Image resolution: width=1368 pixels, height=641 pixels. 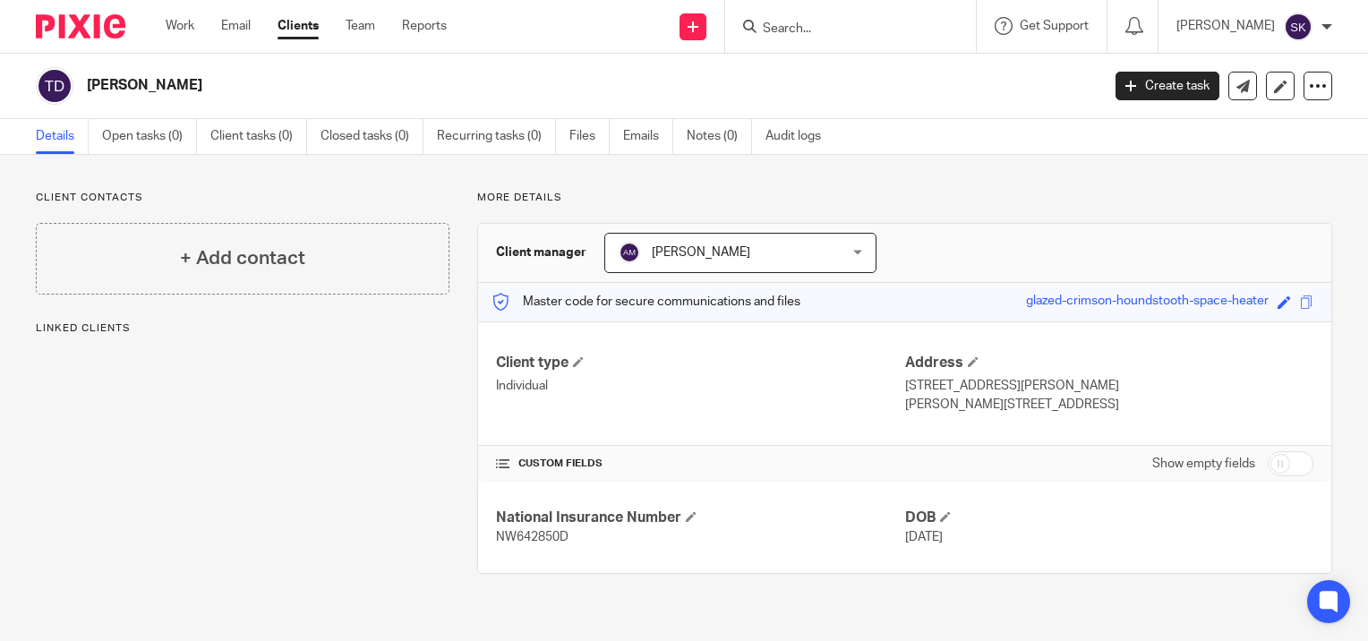 I want to click on a: Client tasks (0), so click(x=259, y=136).